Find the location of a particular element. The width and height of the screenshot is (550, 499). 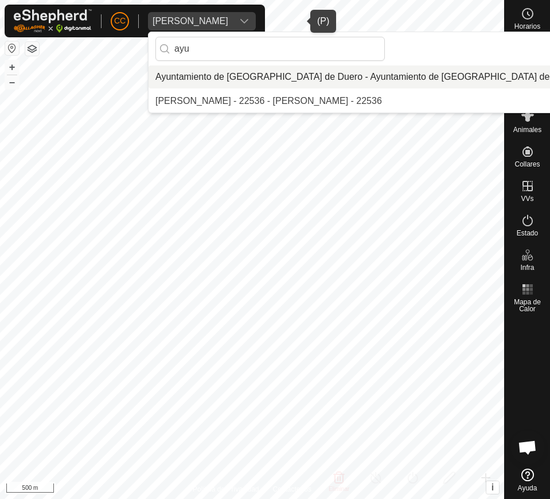

span: Ayuda is located at coordinates (528, 488).